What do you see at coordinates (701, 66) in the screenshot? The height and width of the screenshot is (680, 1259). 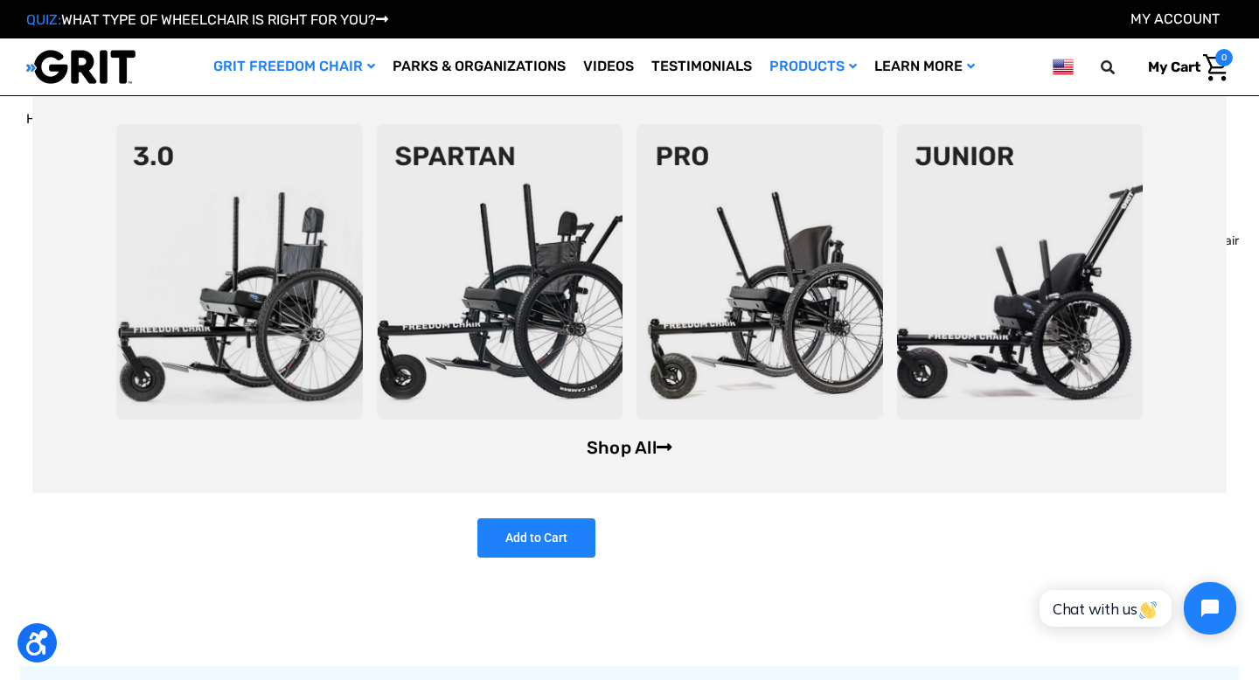 I see `a: Testimonials` at bounding box center [701, 66].